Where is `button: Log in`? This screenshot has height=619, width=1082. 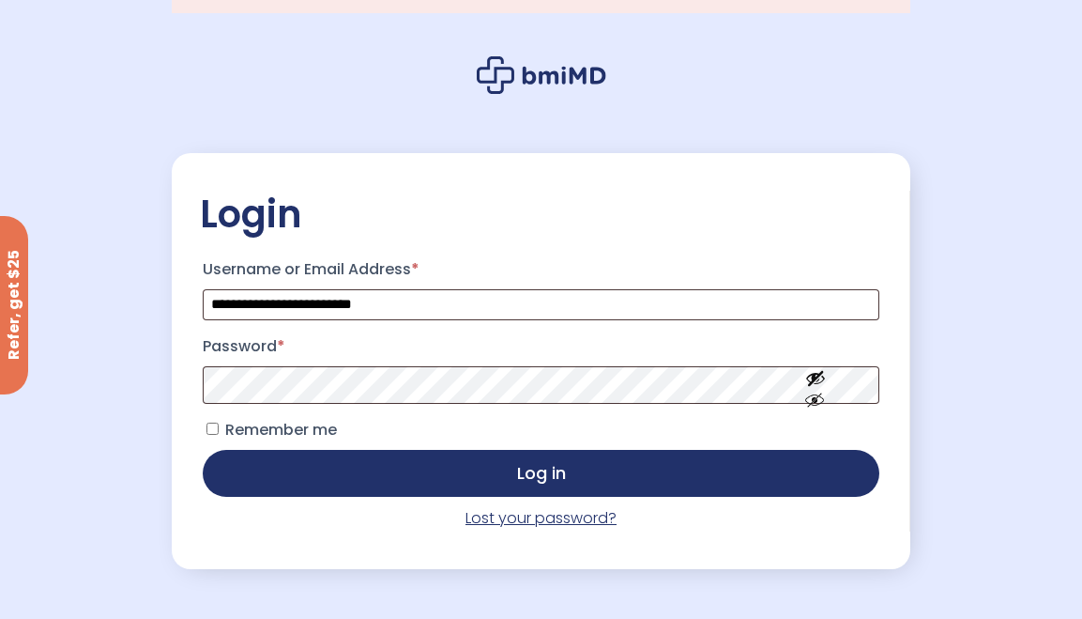
button: Log in is located at coordinates (541, 473).